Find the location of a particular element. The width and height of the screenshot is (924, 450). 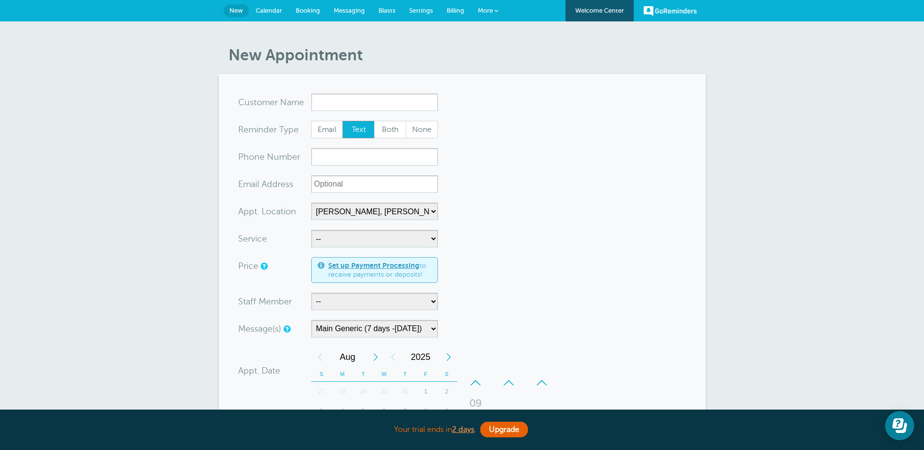

span: tomer N is located at coordinates (270, 102).